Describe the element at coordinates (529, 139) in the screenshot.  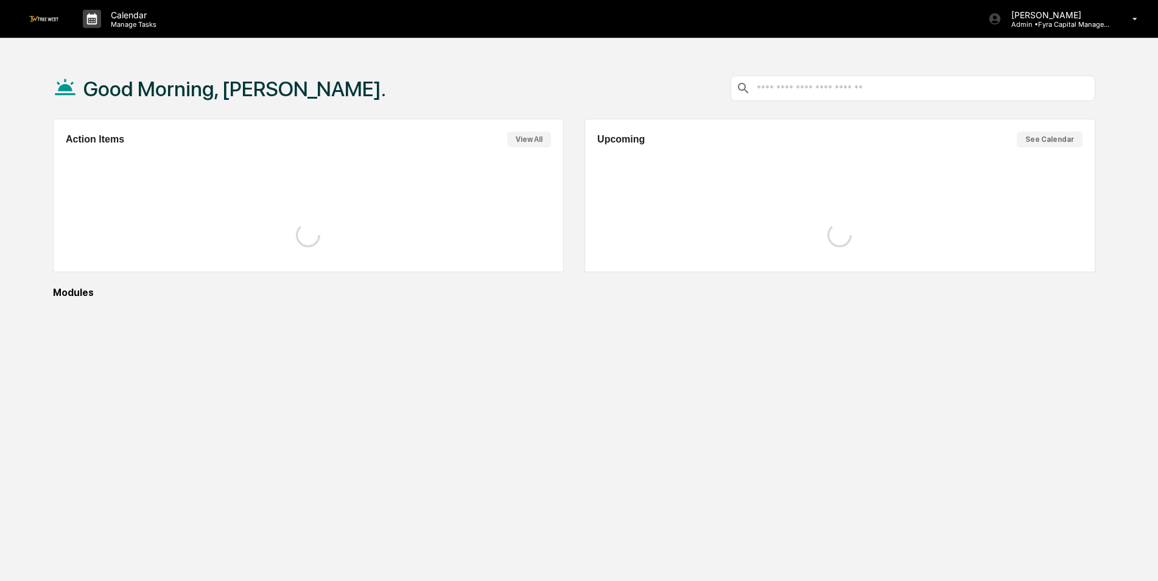
I see `button: View All` at that location.